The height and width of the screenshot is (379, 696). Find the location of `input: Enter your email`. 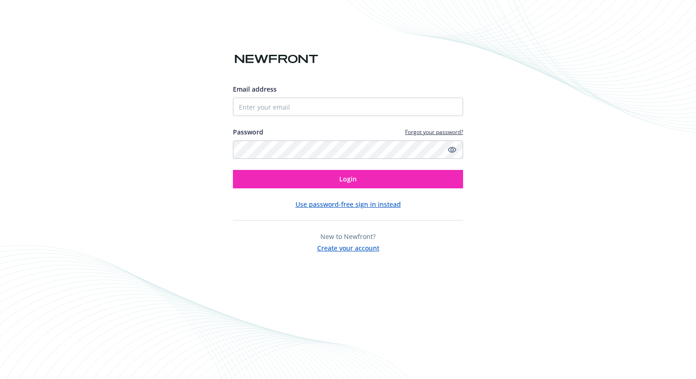

input: Enter your email is located at coordinates (348, 107).